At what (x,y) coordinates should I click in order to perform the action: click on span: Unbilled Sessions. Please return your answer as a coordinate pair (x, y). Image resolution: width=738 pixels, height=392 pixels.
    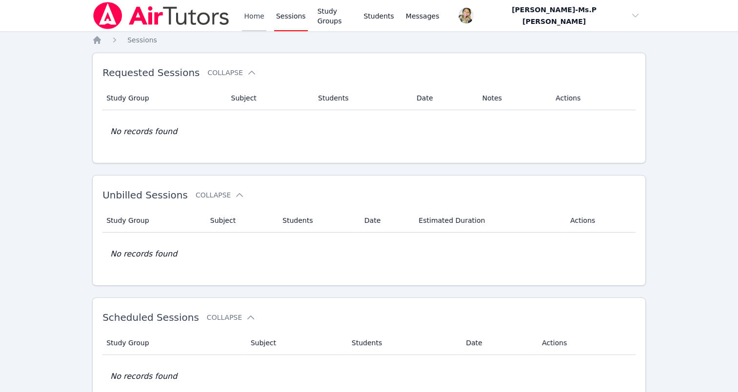
    Looking at the image, I should click on (145, 195).